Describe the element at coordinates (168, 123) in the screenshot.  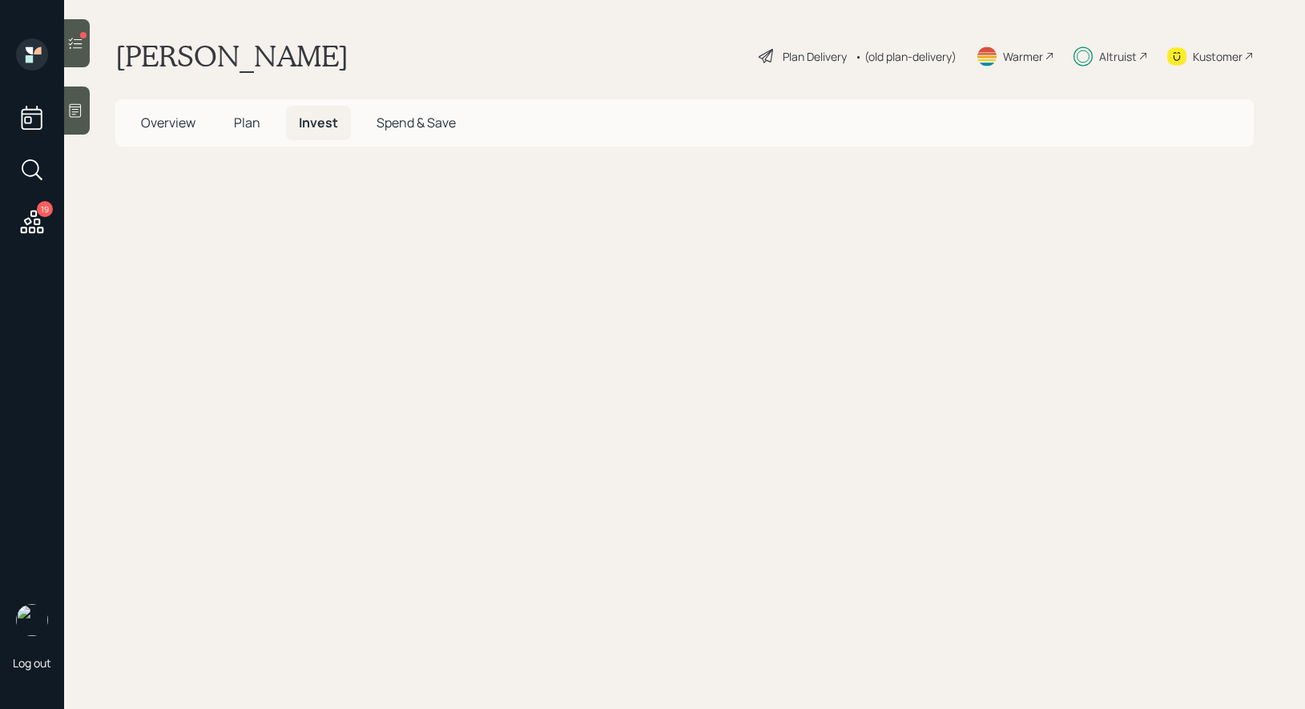
I see `span: Overview` at that location.